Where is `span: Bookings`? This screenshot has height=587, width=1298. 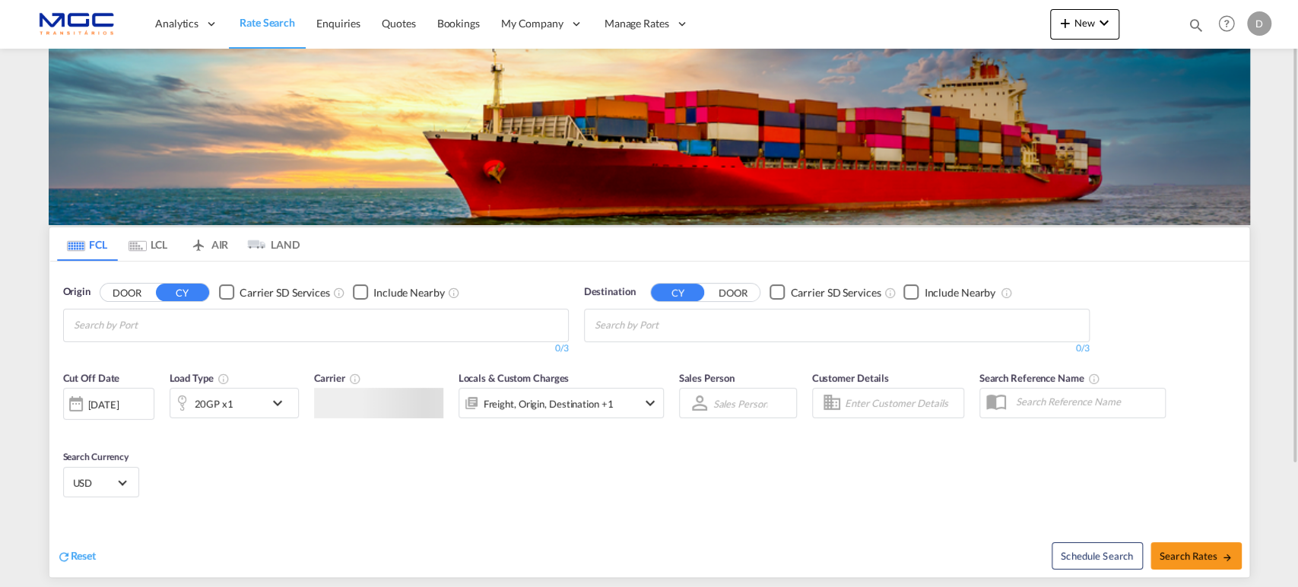
span: Bookings is located at coordinates (459, 23).